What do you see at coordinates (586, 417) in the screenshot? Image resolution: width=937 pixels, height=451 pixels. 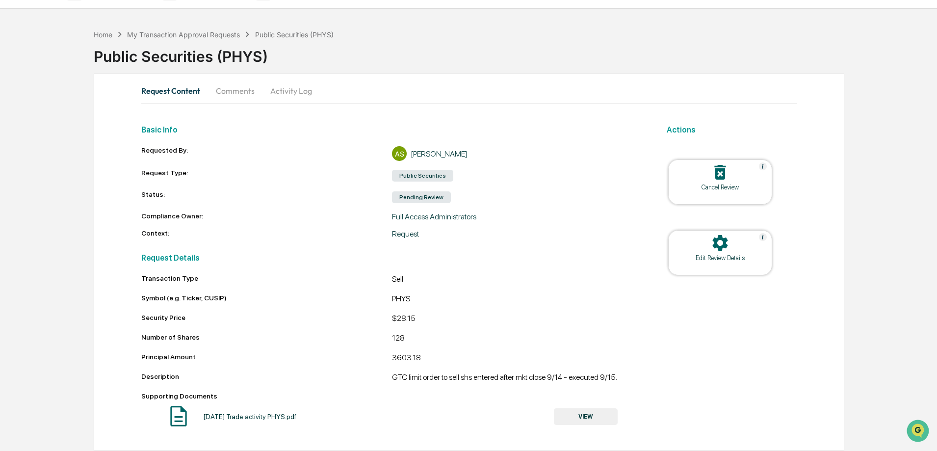 I see `button: VIEW` at bounding box center [586, 417].